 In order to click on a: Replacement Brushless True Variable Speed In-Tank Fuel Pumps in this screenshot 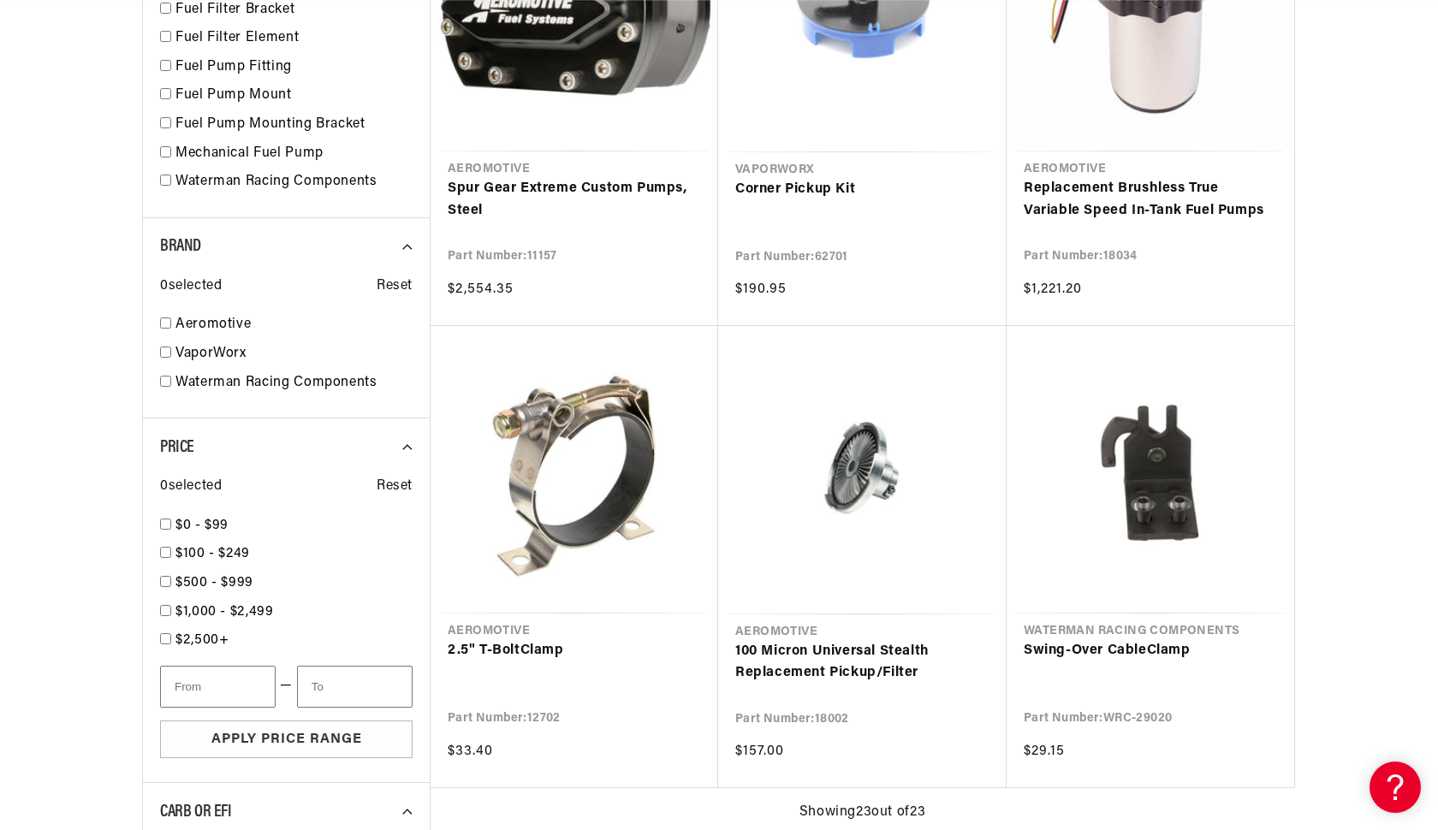, I will do `click(1151, 199)`.